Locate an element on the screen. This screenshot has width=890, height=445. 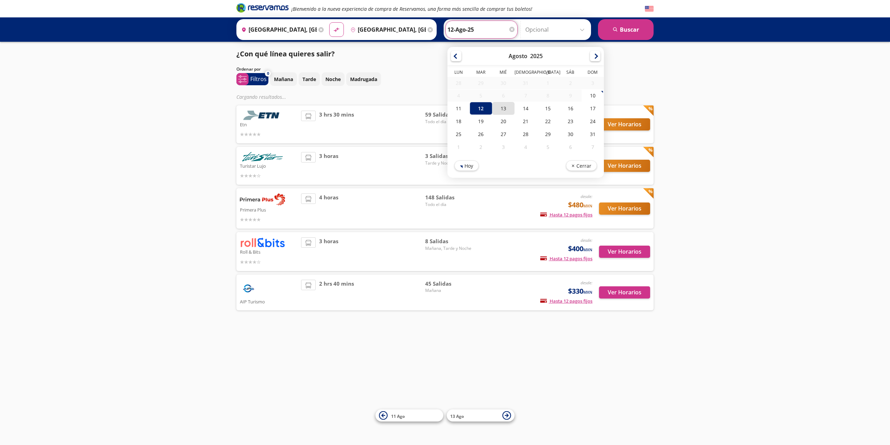
span: 2 hrs 40 mins is located at coordinates (337, 292).